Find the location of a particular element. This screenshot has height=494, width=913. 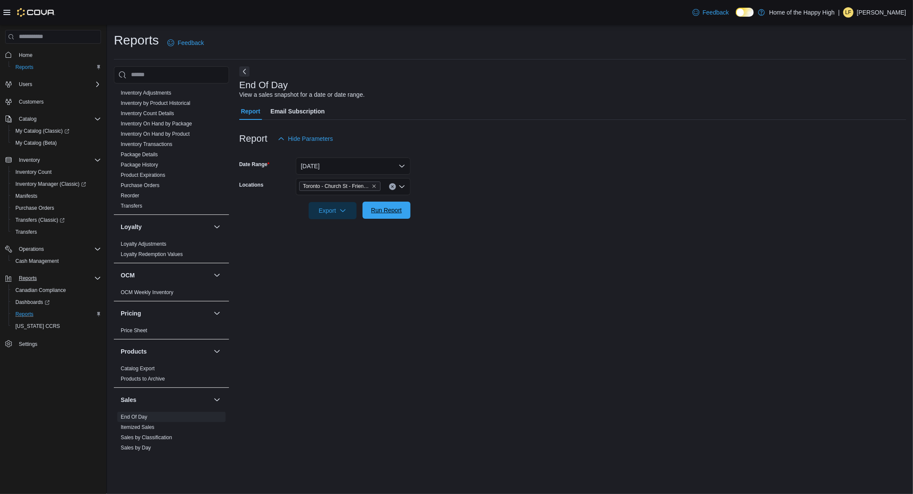

span: Report is located at coordinates (250, 111).